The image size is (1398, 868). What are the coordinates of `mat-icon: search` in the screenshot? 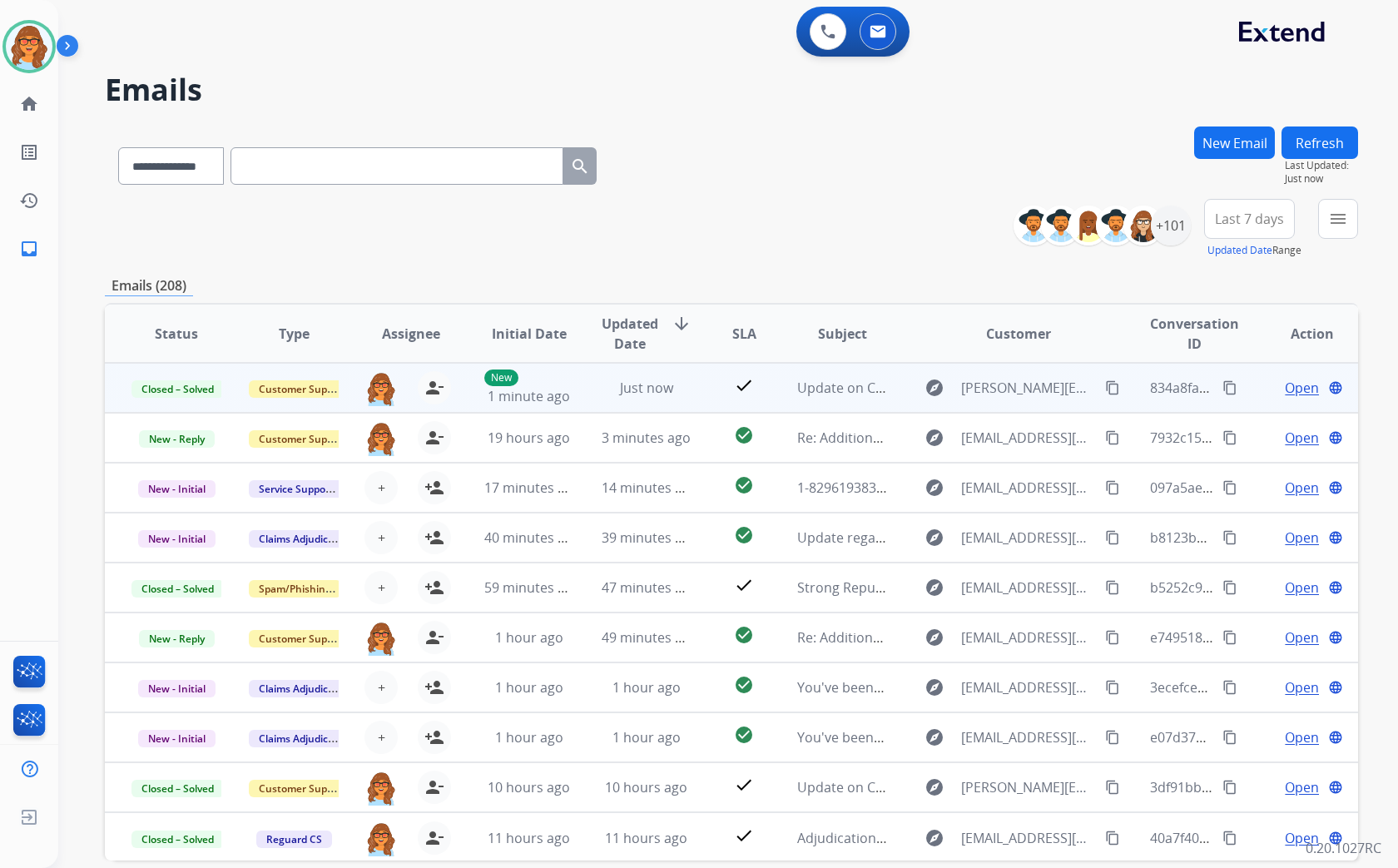 It's located at (580, 166).